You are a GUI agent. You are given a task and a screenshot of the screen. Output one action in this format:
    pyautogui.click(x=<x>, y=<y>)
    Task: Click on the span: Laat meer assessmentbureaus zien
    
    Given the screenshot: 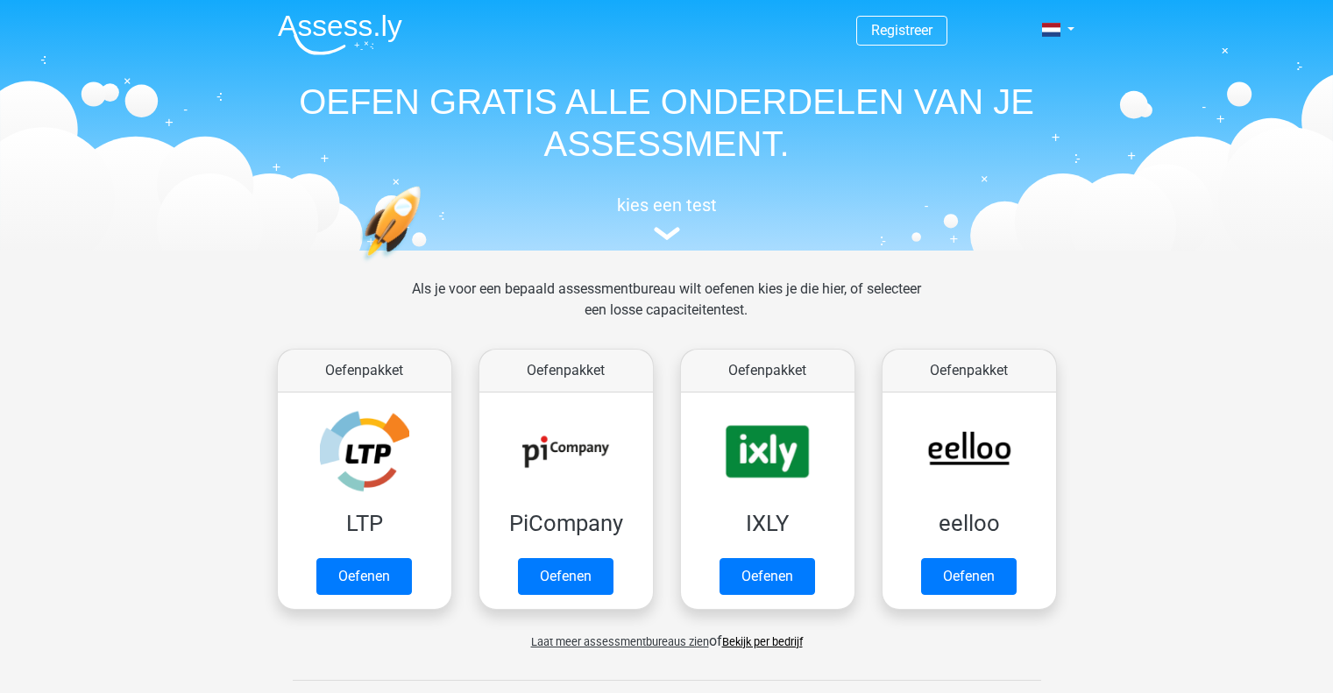 What is the action you would take?
    pyautogui.click(x=620, y=642)
    